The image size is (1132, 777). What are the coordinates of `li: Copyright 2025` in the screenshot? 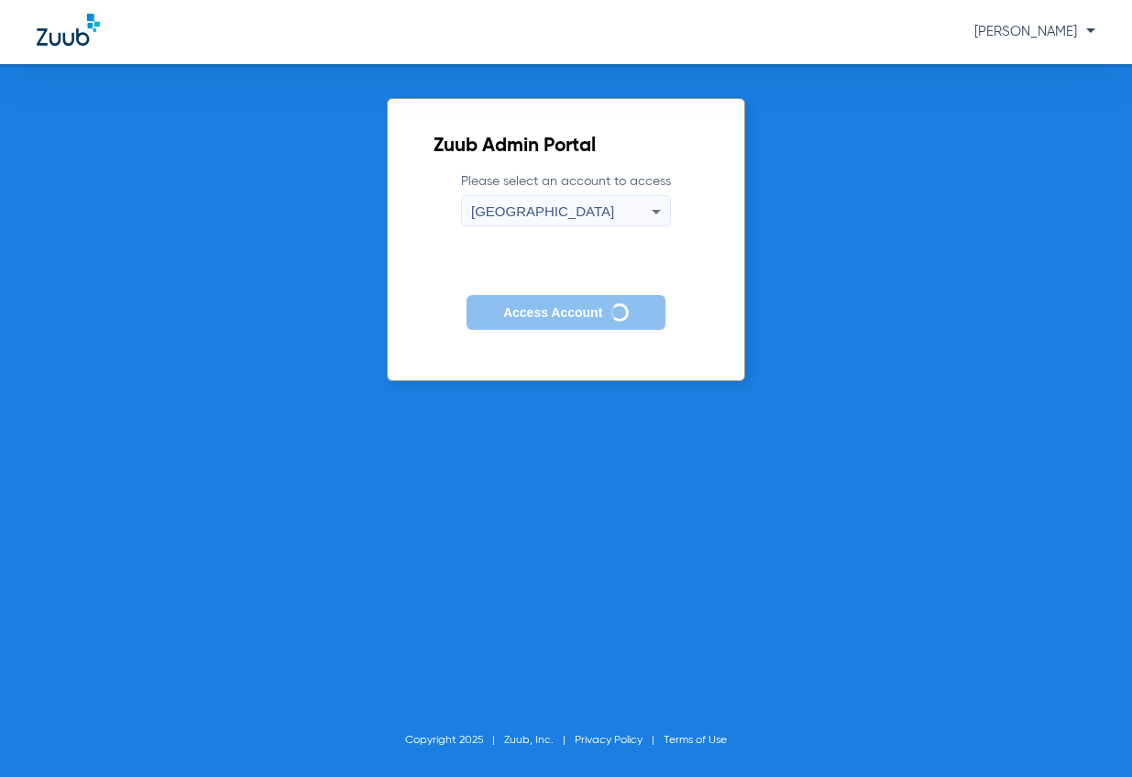 It's located at (455, 741).